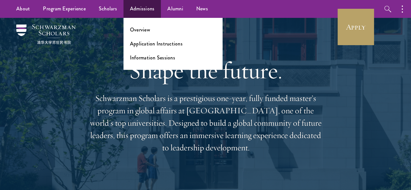 Image resolution: width=411 pixels, height=190 pixels. What do you see at coordinates (152, 57) in the screenshot?
I see `a: Information Sessions` at bounding box center [152, 57].